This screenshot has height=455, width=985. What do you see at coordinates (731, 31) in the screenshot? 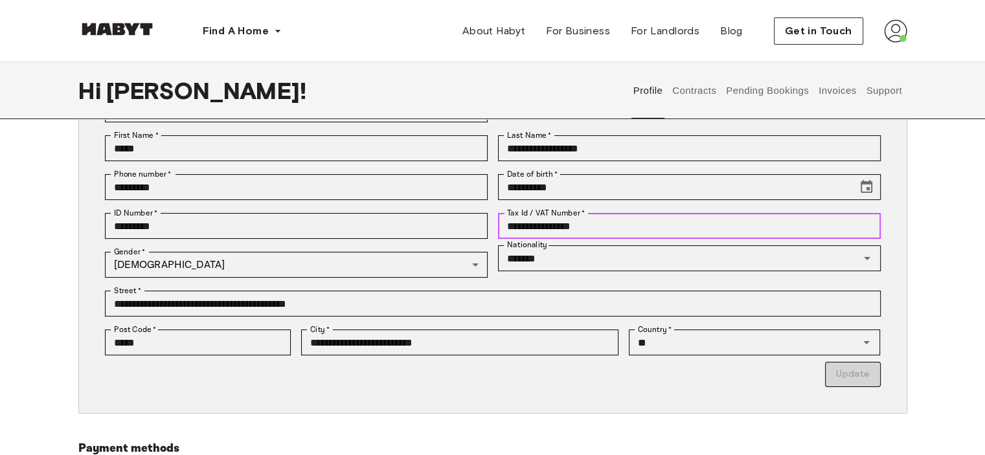
I see `span: Blog` at bounding box center [731, 31].